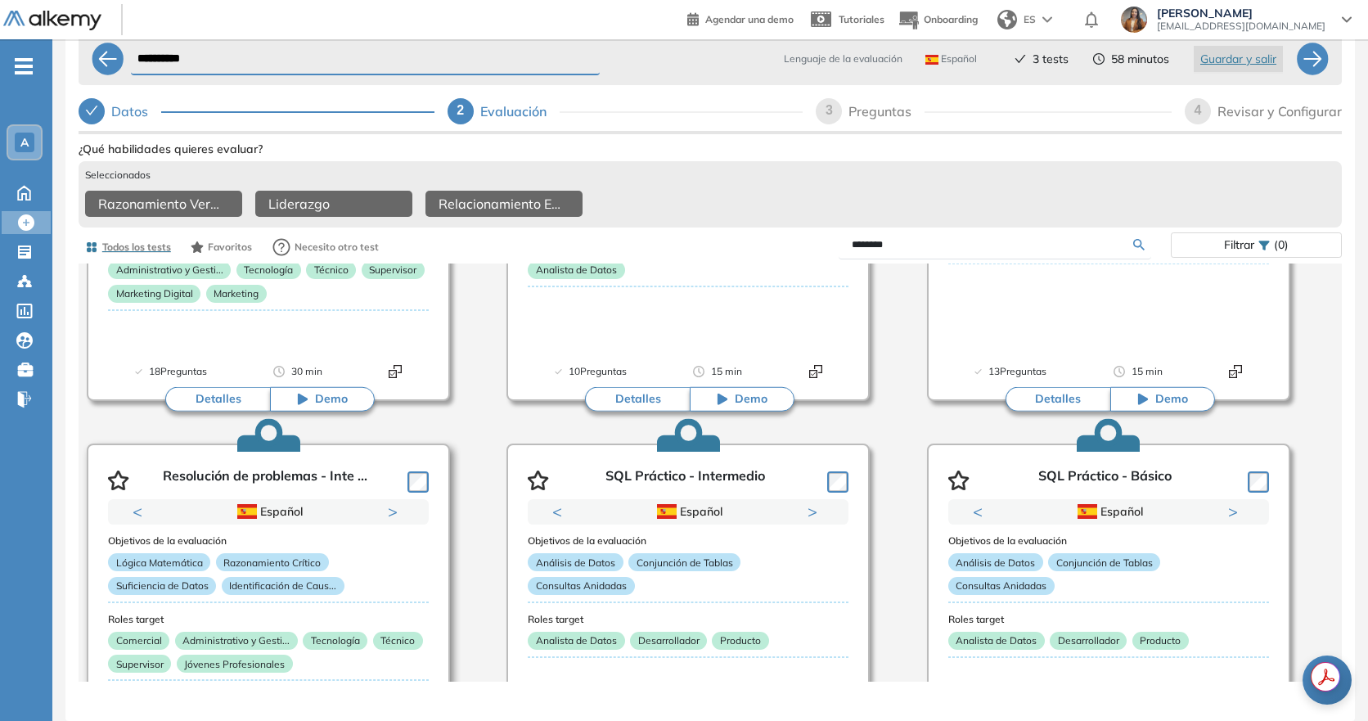  Describe the element at coordinates (1108, 619) in the screenshot. I see `h3: Roles target` at that location.